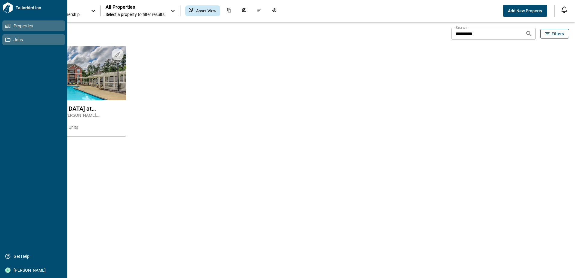  What do you see at coordinates (74, 121) in the screenshot?
I see `span: Brookfield` at bounding box center [74, 121].